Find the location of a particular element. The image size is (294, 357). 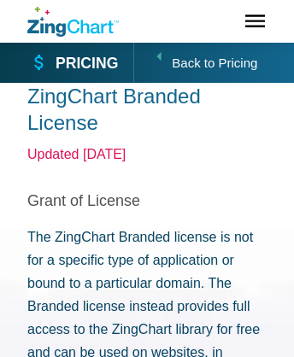

strong: Pricing is located at coordinates (86, 64).